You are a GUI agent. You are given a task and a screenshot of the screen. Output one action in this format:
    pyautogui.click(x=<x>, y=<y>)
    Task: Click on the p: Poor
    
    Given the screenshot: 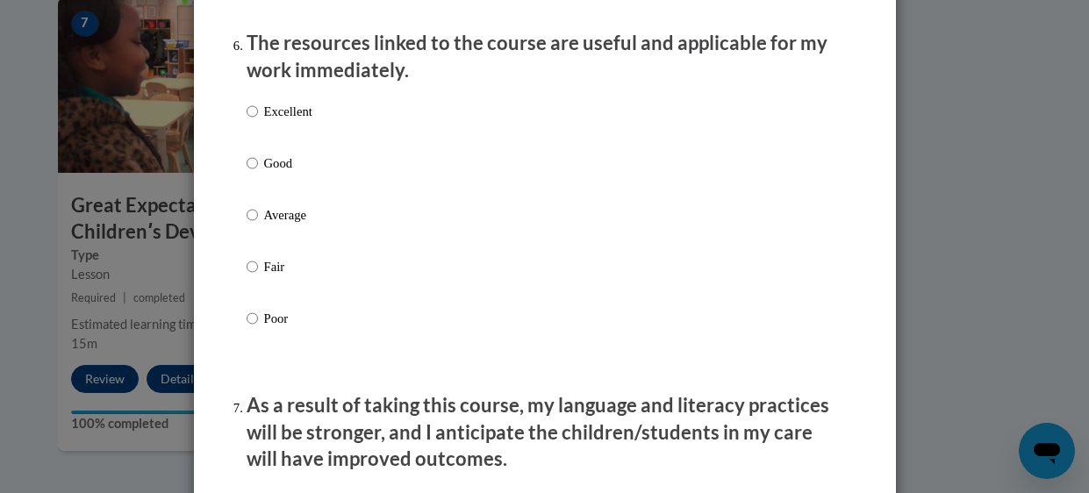 What is the action you would take?
    pyautogui.click(x=288, y=318)
    